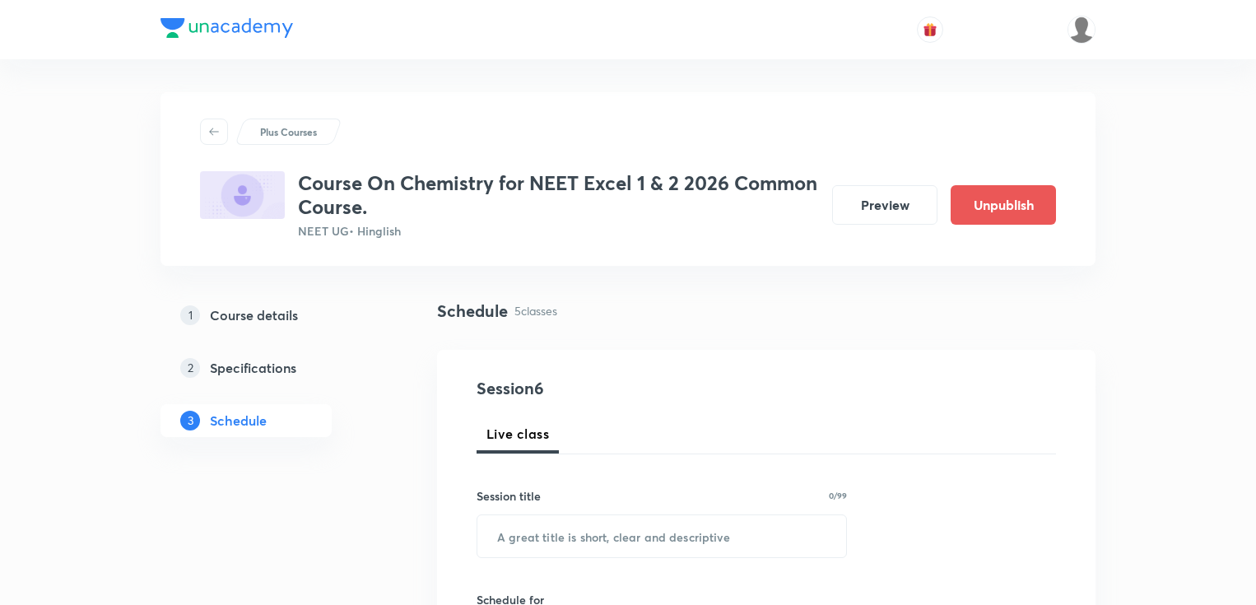 The height and width of the screenshot is (605, 1256). Describe the element at coordinates (626, 388) in the screenshot. I see `h4: Session 6` at that location.